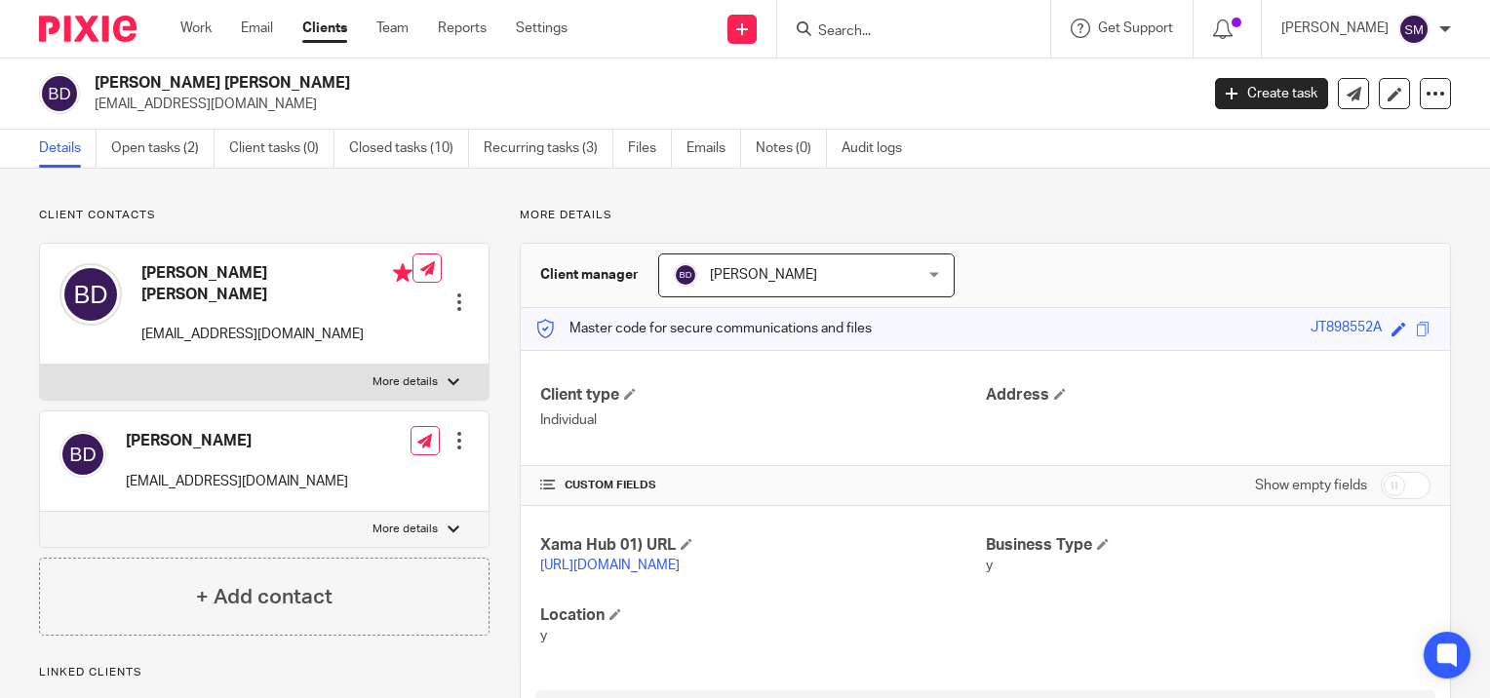  I want to click on a: Client tasks (0), so click(282, 148).